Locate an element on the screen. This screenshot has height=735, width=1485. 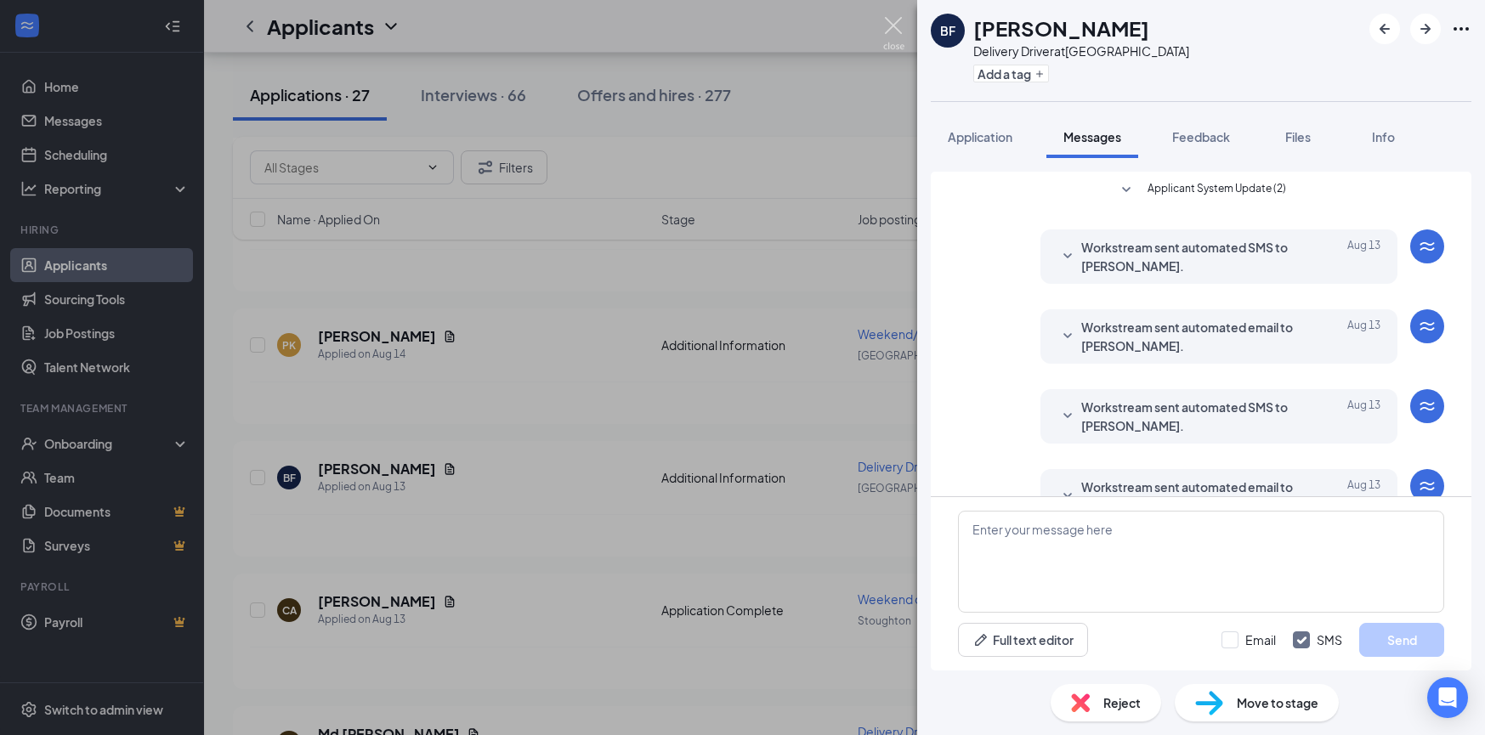
button: ArrowLeftNew is located at coordinates (1384, 29).